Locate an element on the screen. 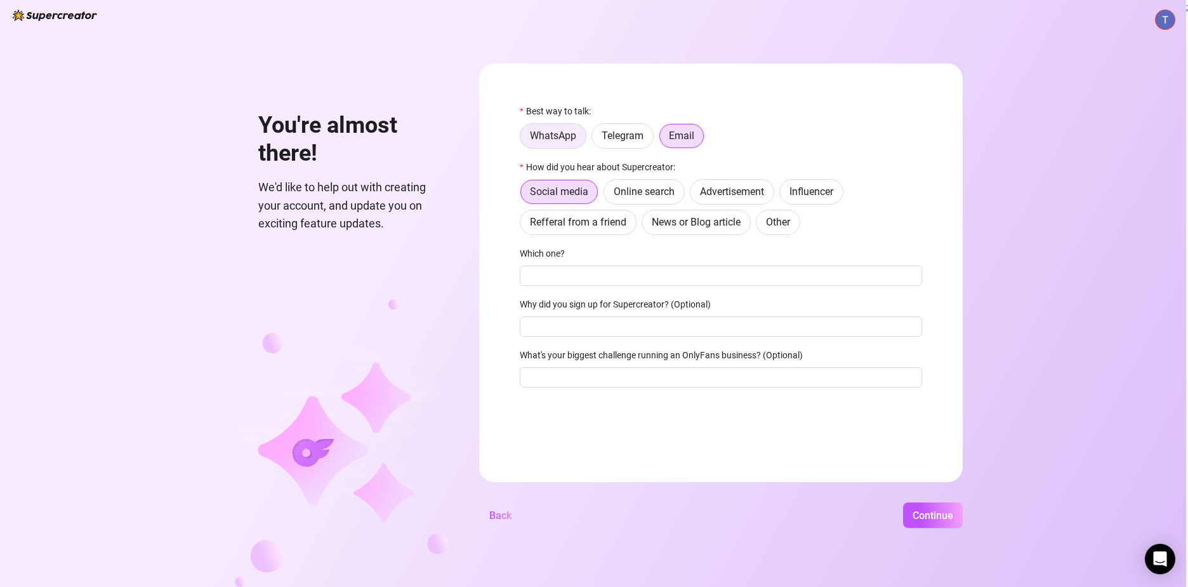 The height and width of the screenshot is (587, 1188). span: Email is located at coordinates (682, 135).